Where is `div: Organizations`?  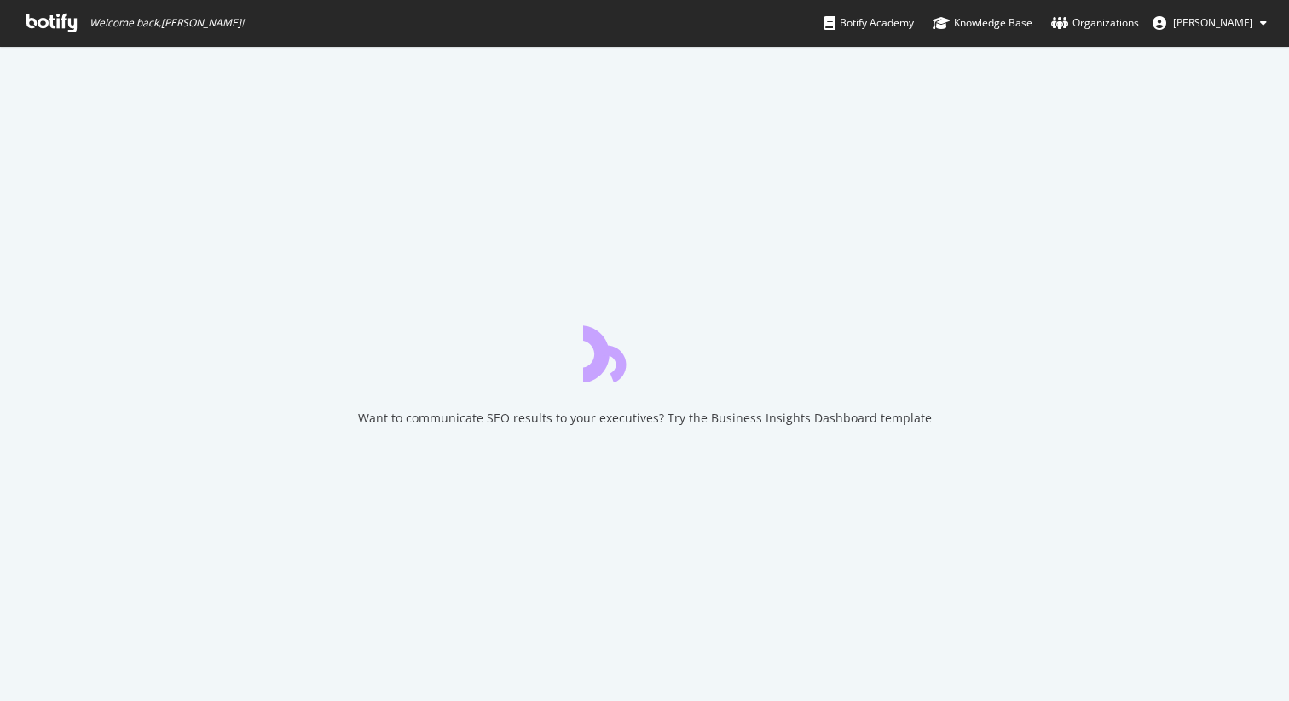 div: Organizations is located at coordinates (1094, 23).